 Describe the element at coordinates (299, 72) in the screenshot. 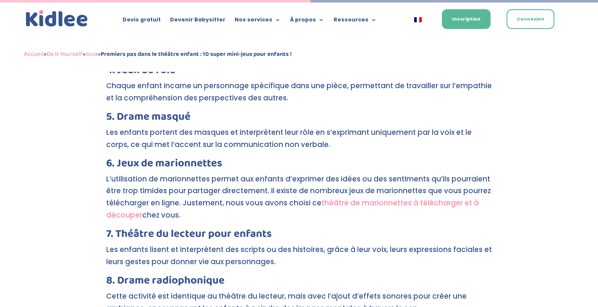

I see `h3: 4. Jeux de rôle` at that location.